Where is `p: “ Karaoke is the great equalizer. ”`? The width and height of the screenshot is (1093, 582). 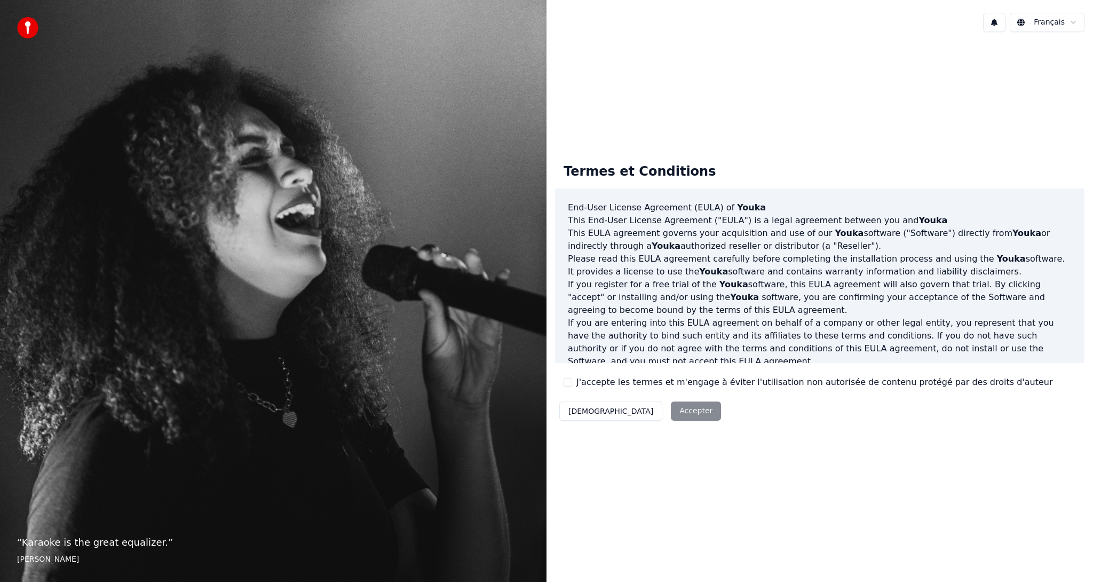
p: “ Karaoke is the great equalizer. ” is located at coordinates (273, 542).